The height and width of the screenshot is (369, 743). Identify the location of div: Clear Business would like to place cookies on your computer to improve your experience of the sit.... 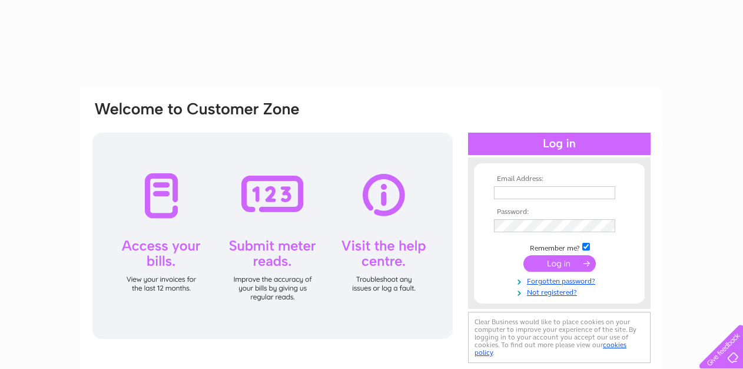
(560, 337).